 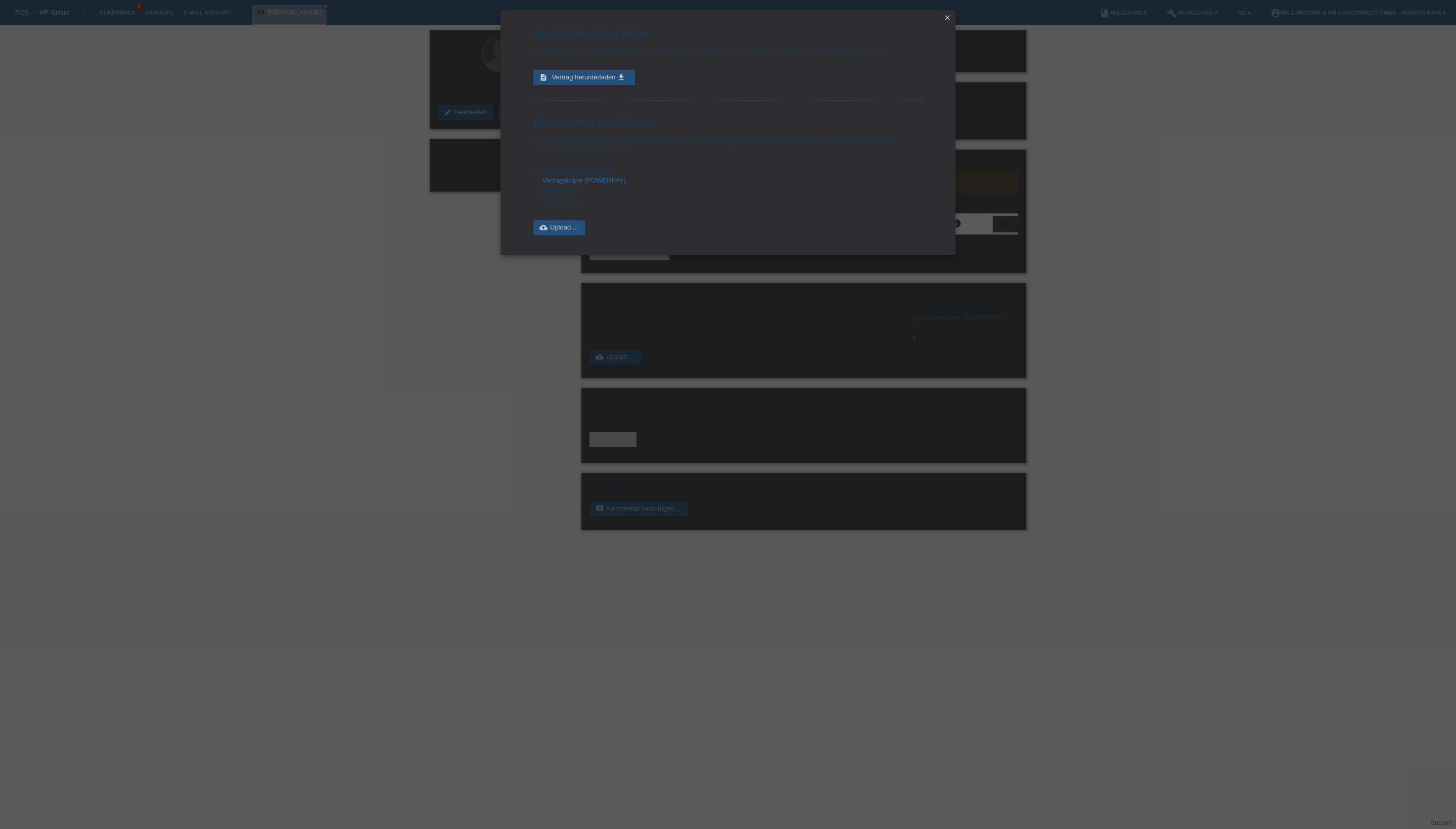 What do you see at coordinates (947, 19) in the screenshot?
I see `a: close` at bounding box center [947, 19].